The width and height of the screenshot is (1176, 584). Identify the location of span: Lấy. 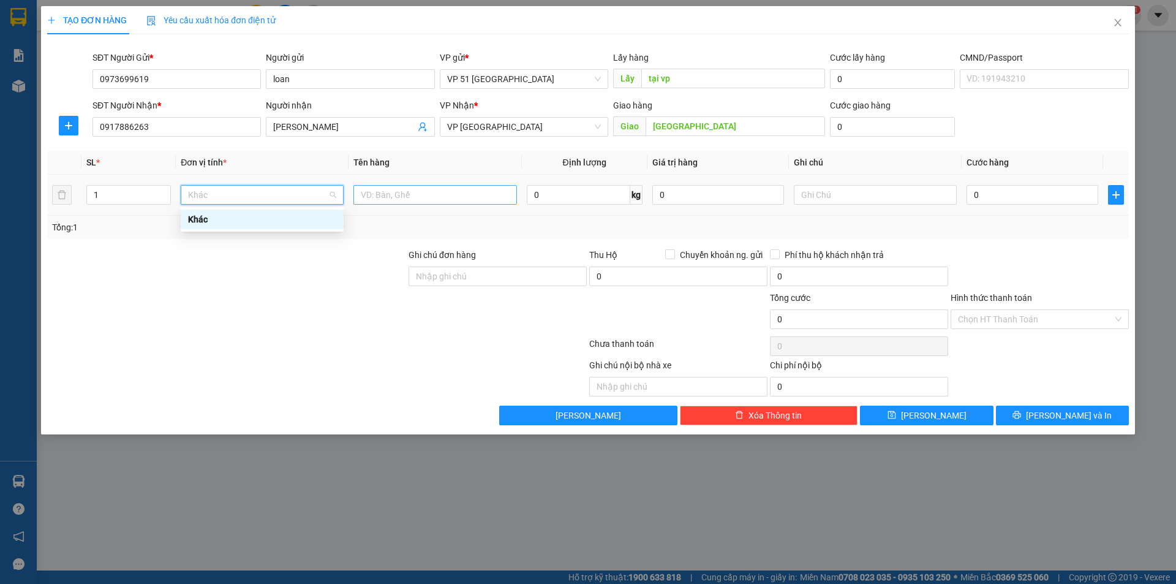
(627, 78).